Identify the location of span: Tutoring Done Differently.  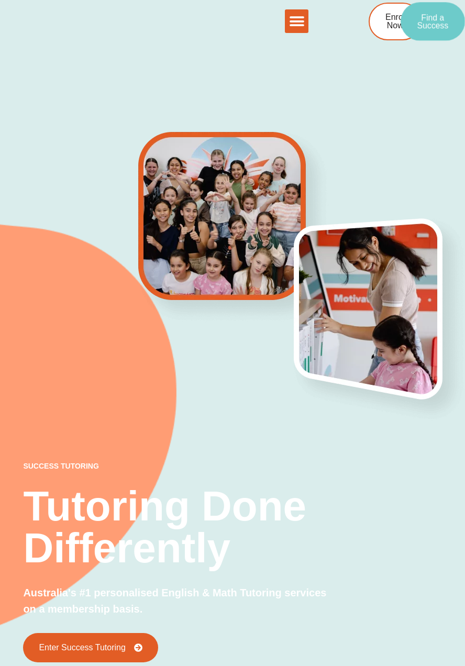
(164, 527).